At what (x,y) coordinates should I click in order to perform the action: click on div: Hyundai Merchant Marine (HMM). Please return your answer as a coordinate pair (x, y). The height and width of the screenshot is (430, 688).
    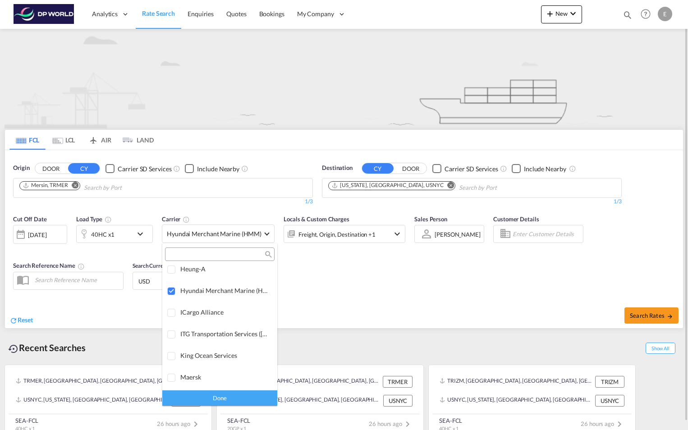
    Looking at the image, I should click on (225, 290).